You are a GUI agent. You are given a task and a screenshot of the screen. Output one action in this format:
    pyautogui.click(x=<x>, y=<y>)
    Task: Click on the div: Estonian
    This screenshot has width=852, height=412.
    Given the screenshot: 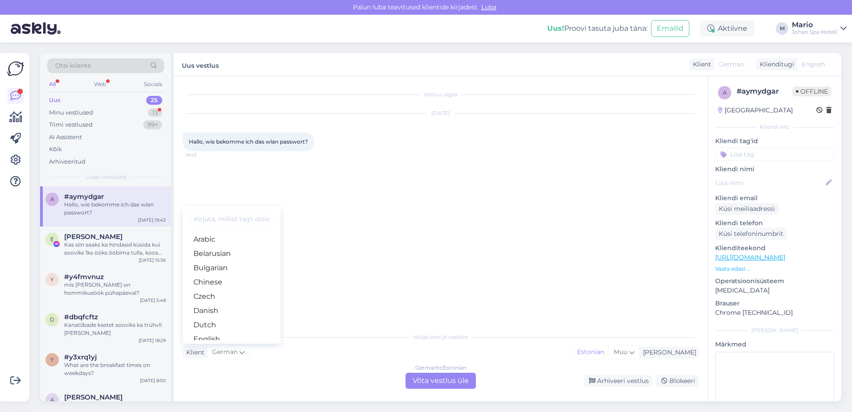 What is the action you would take?
    pyautogui.click(x=591, y=352)
    